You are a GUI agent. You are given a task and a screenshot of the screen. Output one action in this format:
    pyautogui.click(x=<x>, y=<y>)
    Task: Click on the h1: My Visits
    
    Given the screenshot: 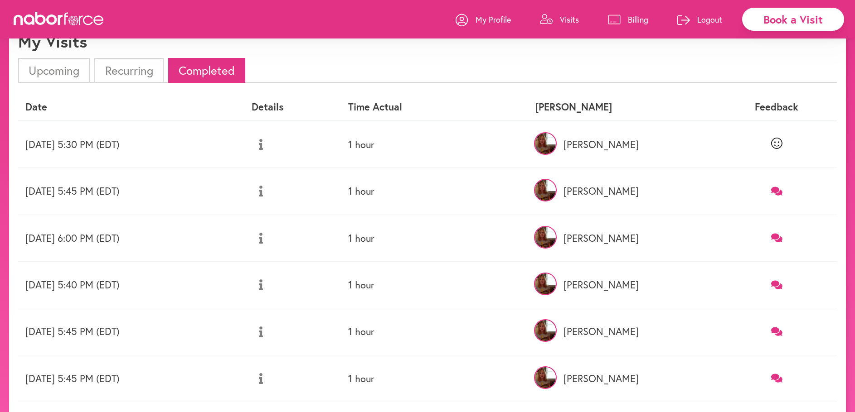 What is the action you would take?
    pyautogui.click(x=53, y=41)
    